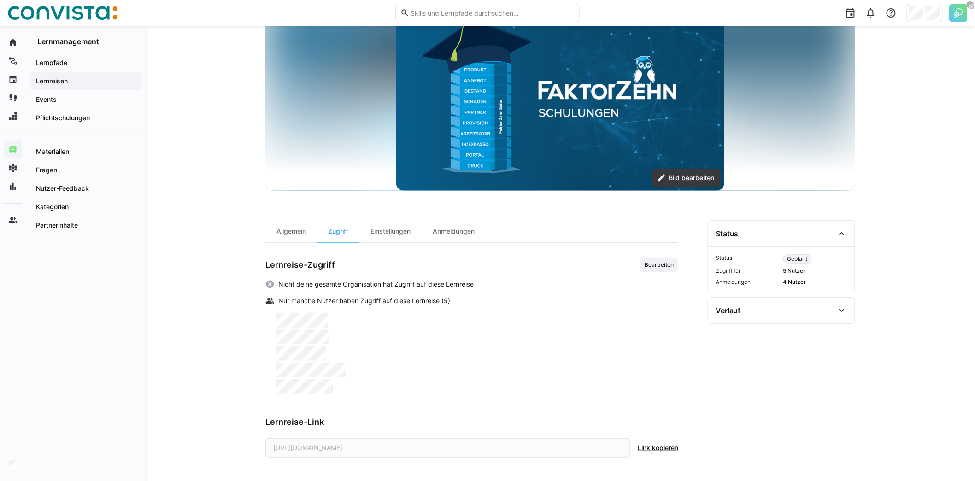  What do you see at coordinates (748, 271) in the screenshot?
I see `span: Zugriff für` at bounding box center [748, 271].